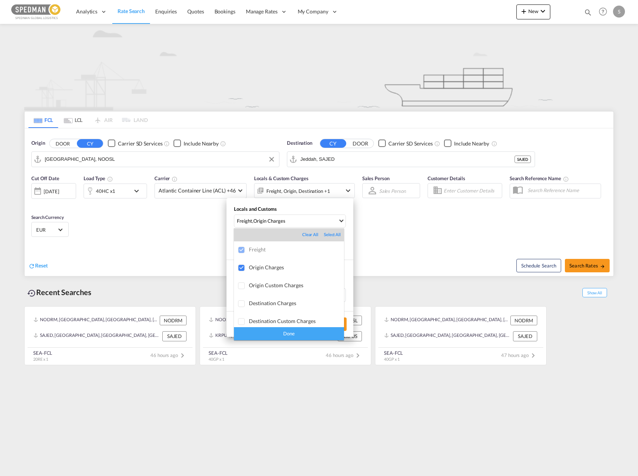 The image size is (638, 476). I want to click on div: Origin Custom Charges, so click(296, 285).